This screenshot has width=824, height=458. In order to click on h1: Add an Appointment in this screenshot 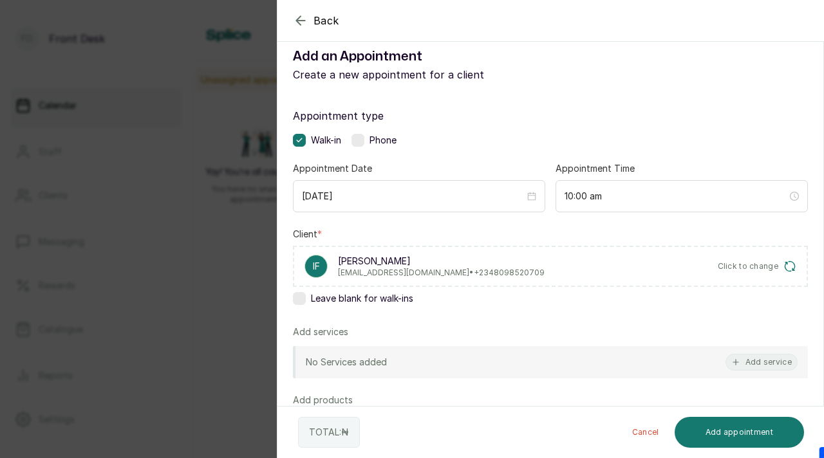, I will do `click(422, 57)`.